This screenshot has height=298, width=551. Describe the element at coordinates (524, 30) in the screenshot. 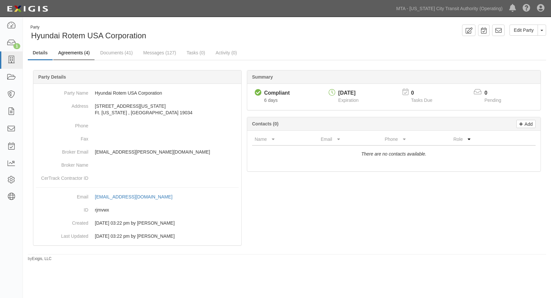

I see `a: Edit Party` at that location.